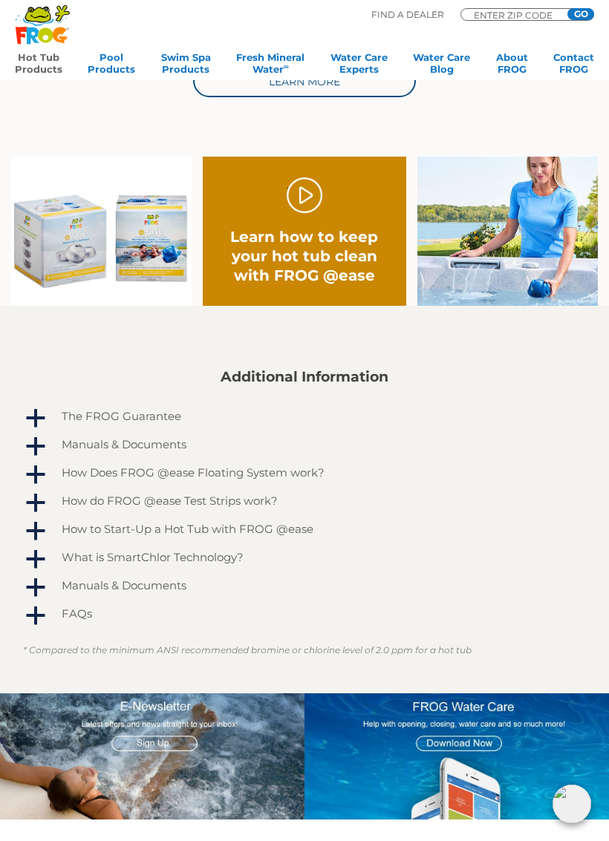 The width and height of the screenshot is (609, 841). What do you see at coordinates (304, 559) in the screenshot?
I see `a: a What is SmartChlor Technology?` at bounding box center [304, 559].